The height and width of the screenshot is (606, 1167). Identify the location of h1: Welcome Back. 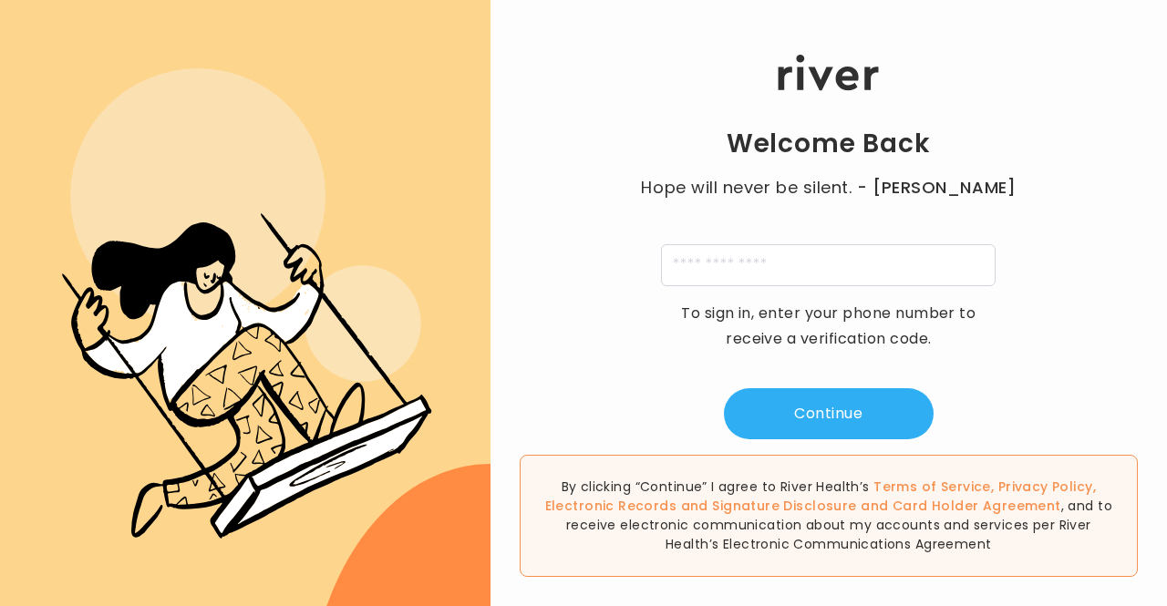
(829, 144).